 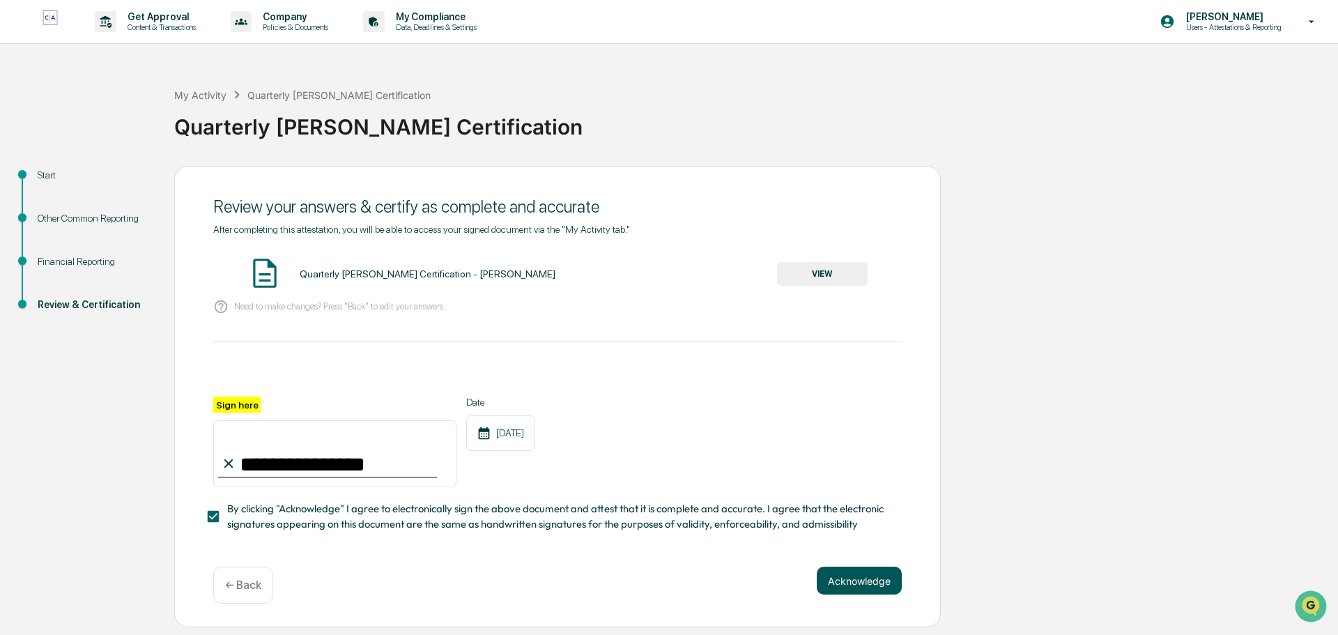 I want to click on img: 1746055101610-c473b297-6a78-478c-a979-82029cc54cd1, so click(x=26, y=119).